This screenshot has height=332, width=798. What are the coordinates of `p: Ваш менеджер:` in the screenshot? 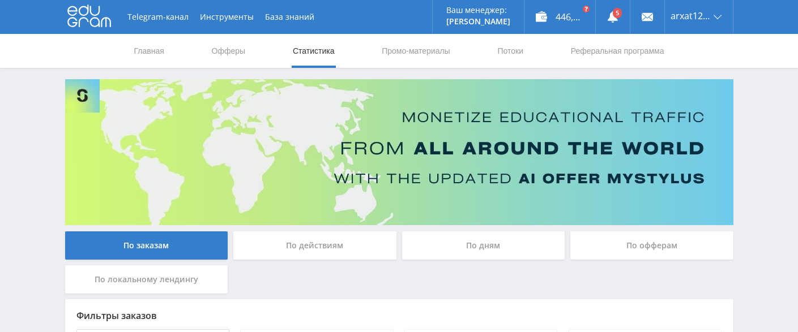 It's located at (478, 10).